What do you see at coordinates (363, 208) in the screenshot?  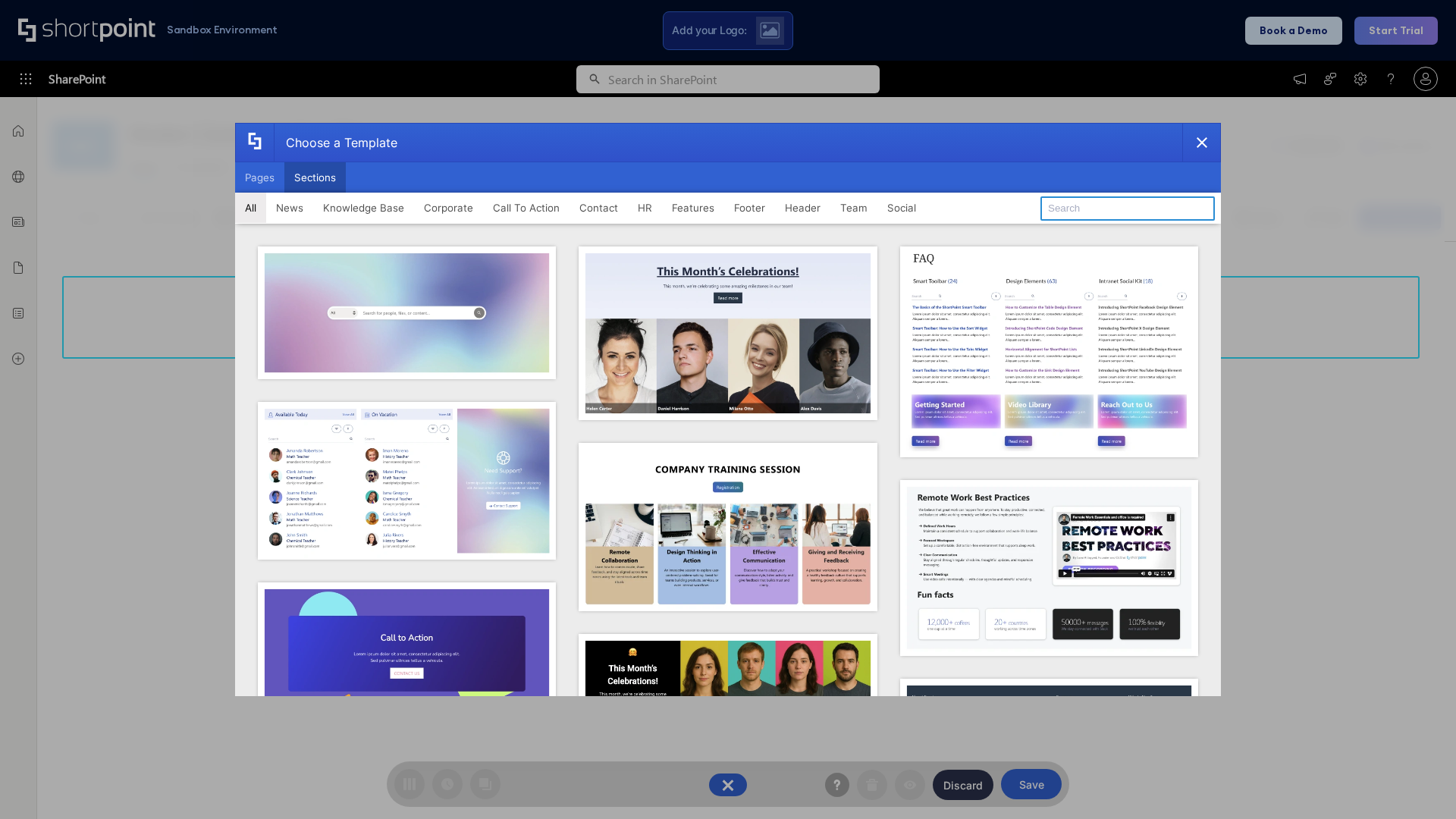 I see `button: Knowledge Base` at bounding box center [363, 208].